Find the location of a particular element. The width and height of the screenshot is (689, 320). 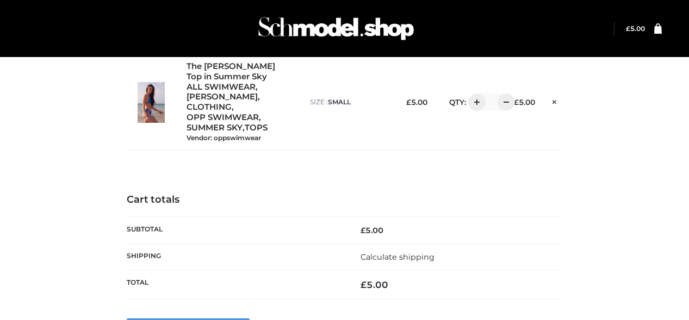

small: Vendor: oppswimwear is located at coordinates (224, 138).